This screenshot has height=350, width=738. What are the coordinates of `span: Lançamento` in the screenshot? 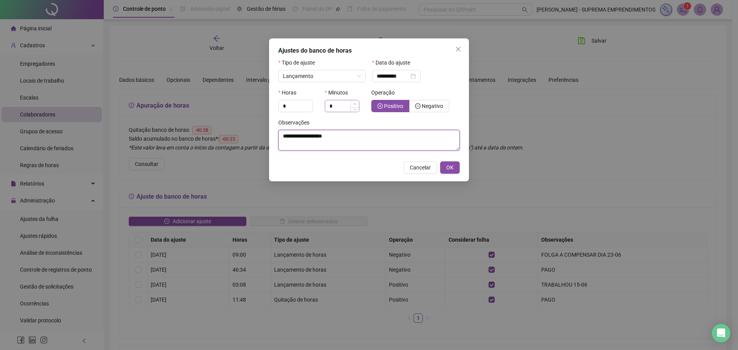 It's located at (298, 76).